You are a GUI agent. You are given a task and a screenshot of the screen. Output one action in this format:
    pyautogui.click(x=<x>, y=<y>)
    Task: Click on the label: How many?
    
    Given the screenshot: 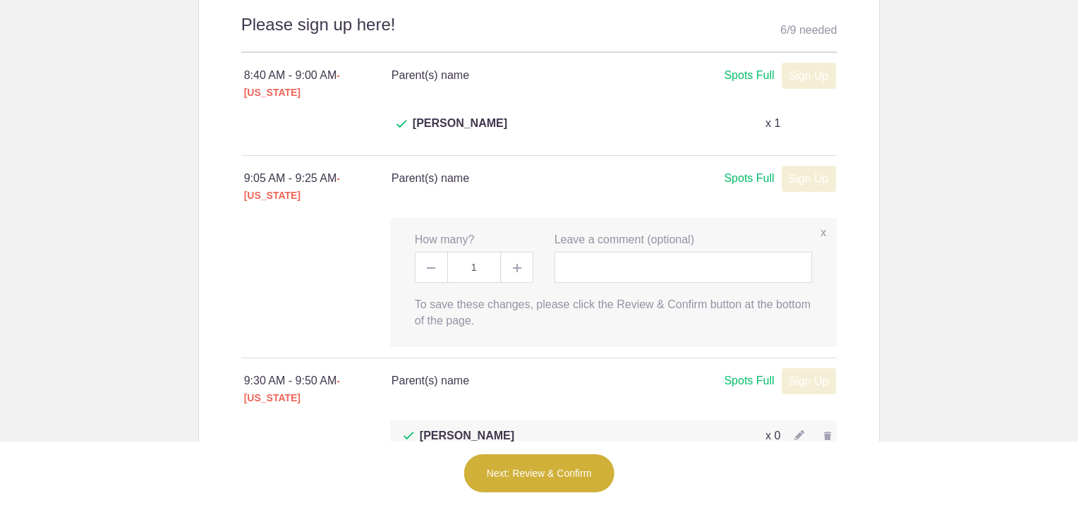 What is the action you would take?
    pyautogui.click(x=445, y=240)
    